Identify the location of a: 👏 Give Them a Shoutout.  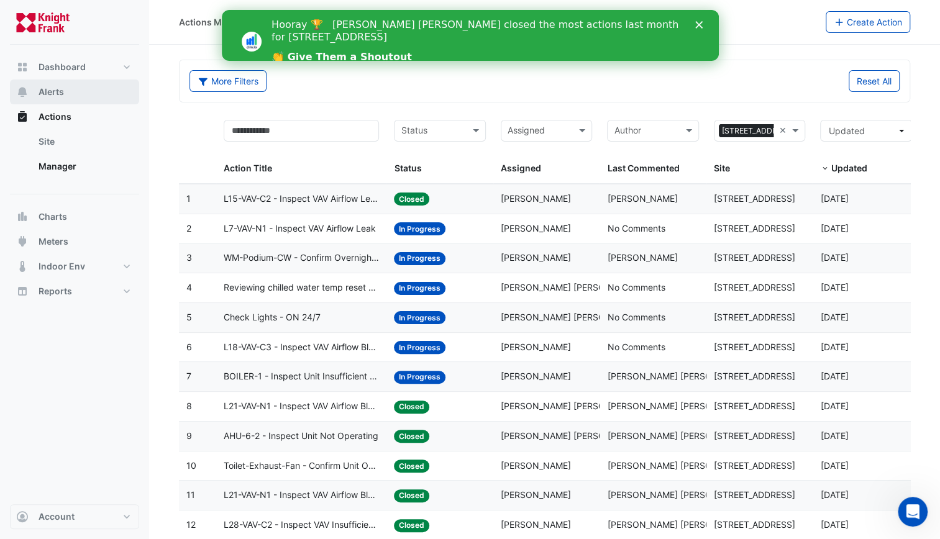
(120, 48).